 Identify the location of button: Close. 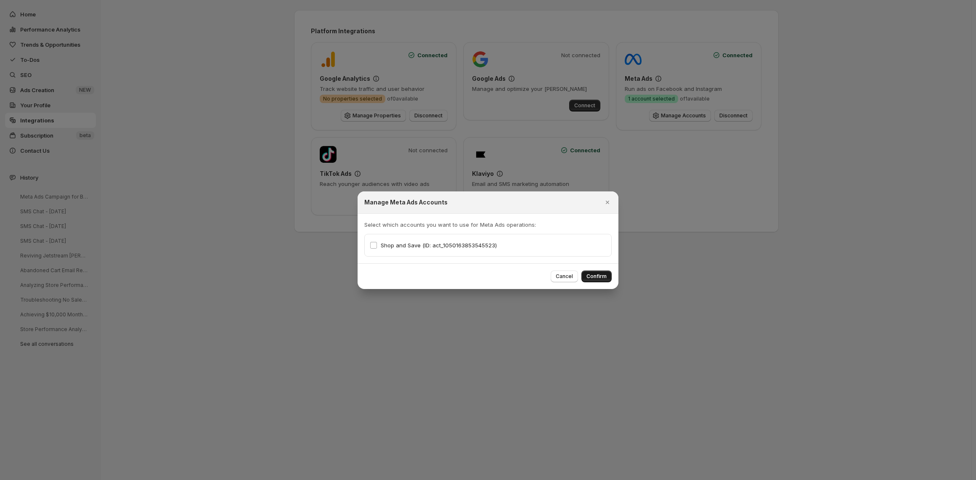
(607, 202).